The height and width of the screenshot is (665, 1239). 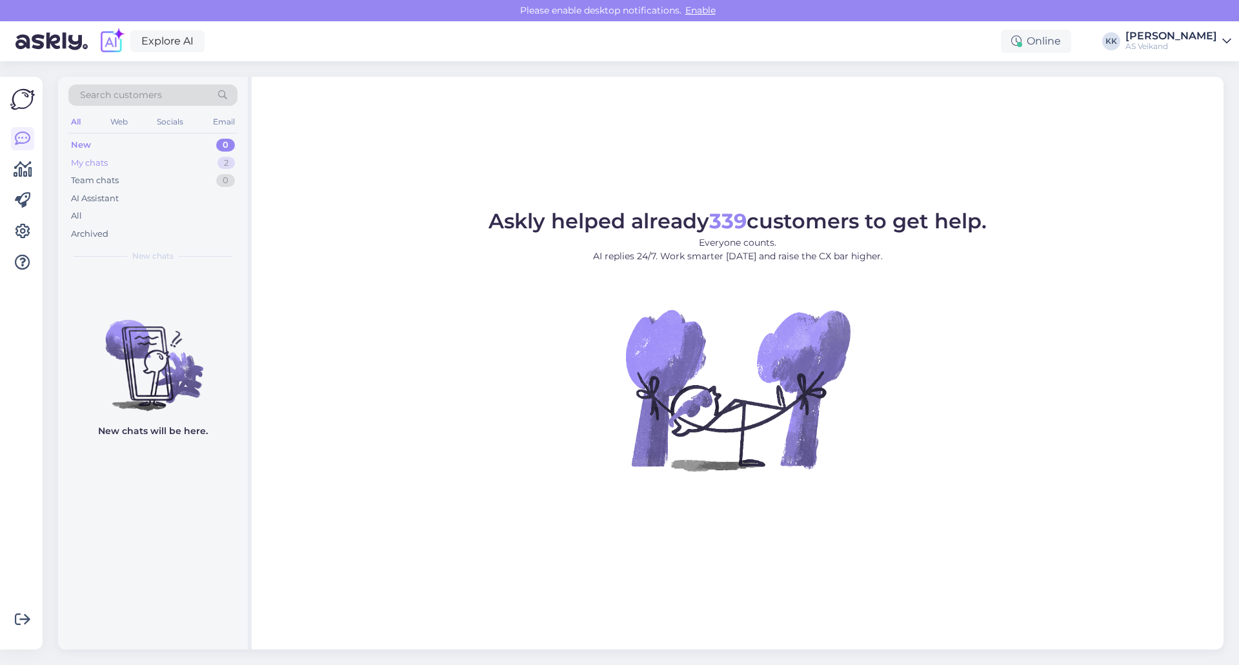 What do you see at coordinates (226, 163) in the screenshot?
I see `div: 2` at bounding box center [226, 163].